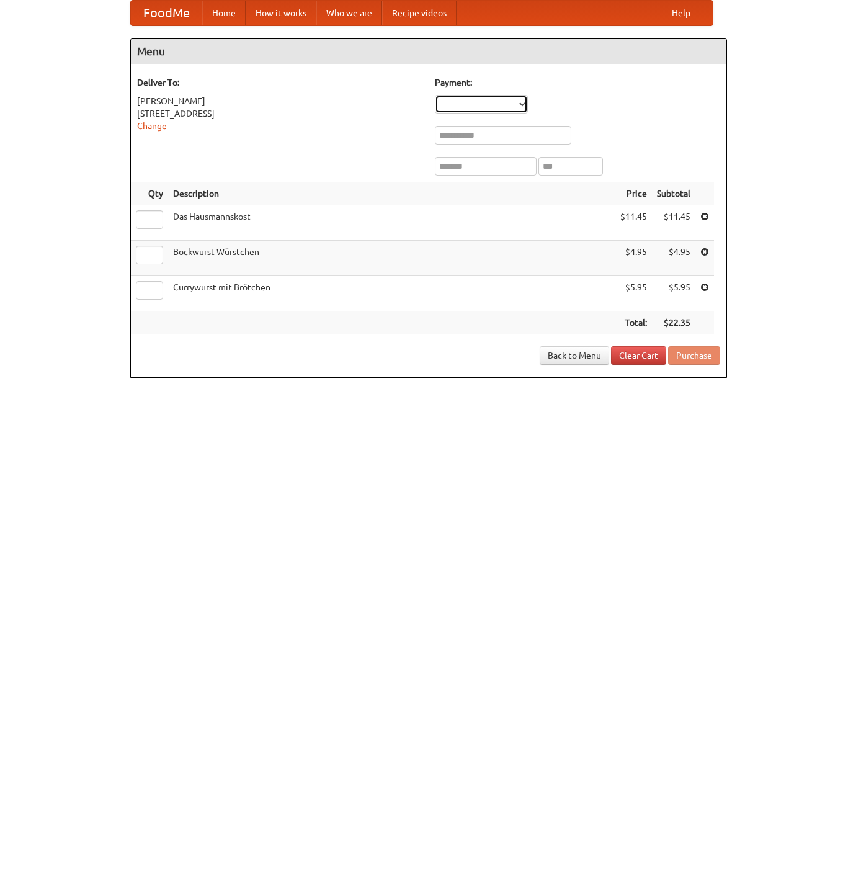 Image resolution: width=843 pixels, height=878 pixels. Describe the element at coordinates (152, 126) in the screenshot. I see `a: Change` at that location.